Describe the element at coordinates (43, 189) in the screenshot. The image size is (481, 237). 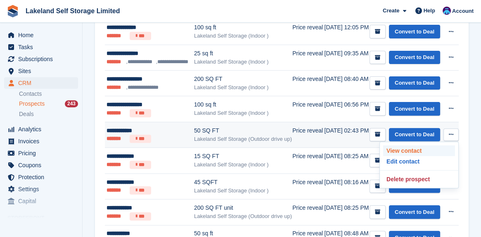
I see `span: Settings` at that location.